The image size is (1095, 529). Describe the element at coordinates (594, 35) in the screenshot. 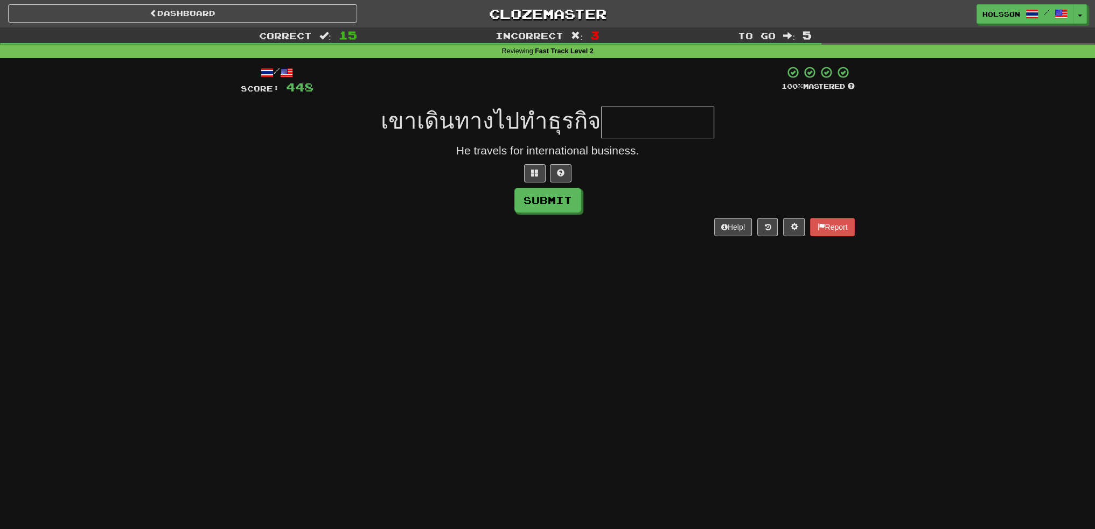

I see `span: 3` at that location.